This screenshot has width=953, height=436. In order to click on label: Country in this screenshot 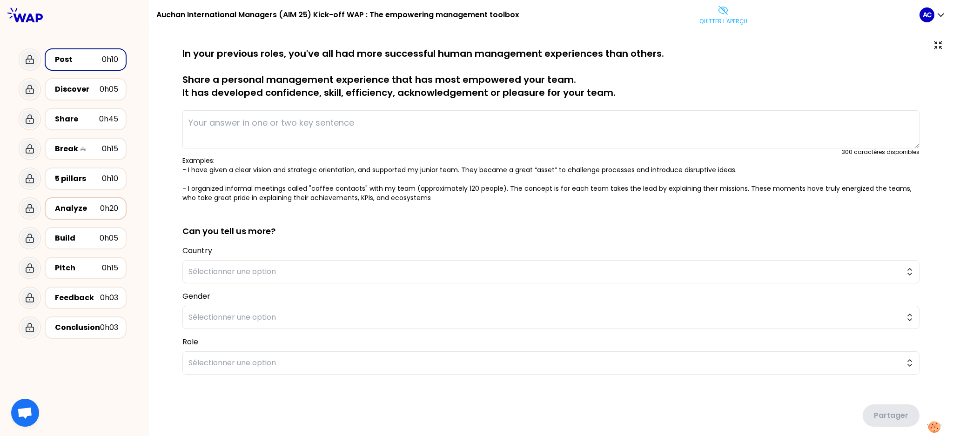, I will do `click(197, 250)`.